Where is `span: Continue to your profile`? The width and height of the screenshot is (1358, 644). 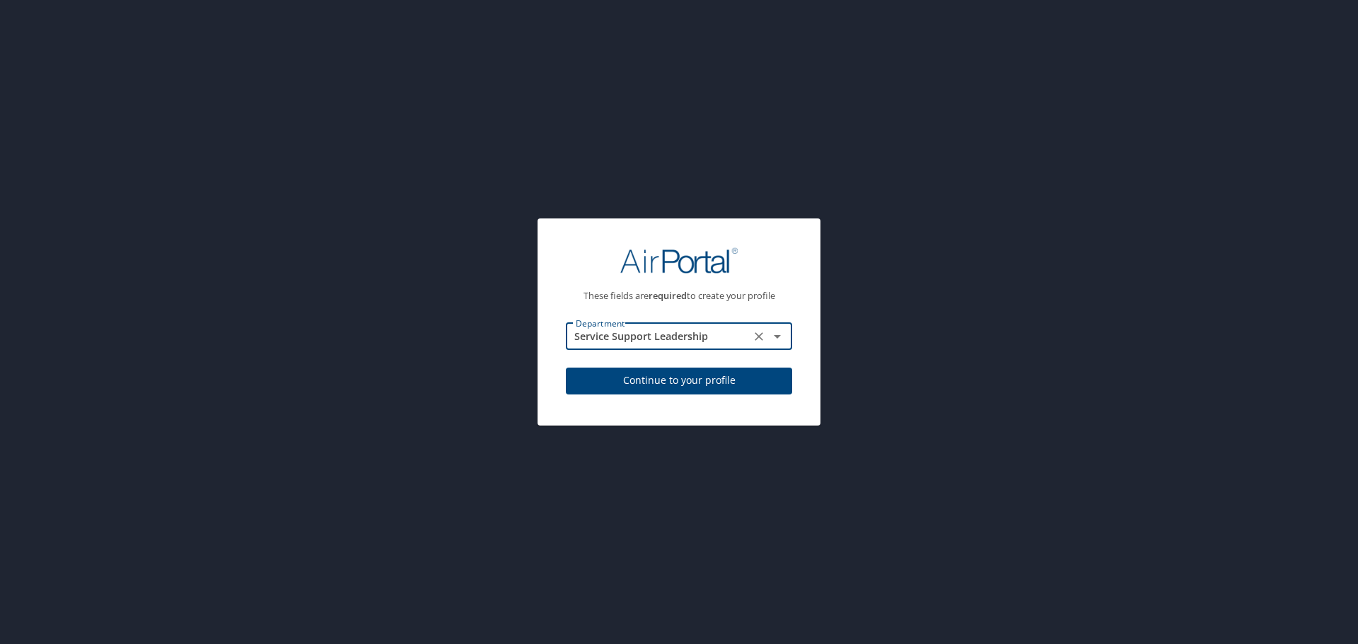 span: Continue to your profile is located at coordinates (679, 381).